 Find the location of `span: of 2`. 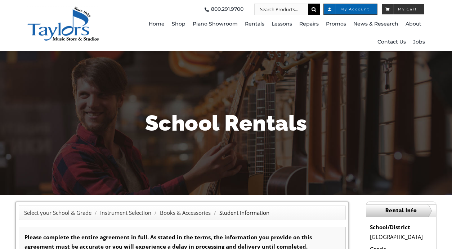

span: of 2 is located at coordinates (85, 6).